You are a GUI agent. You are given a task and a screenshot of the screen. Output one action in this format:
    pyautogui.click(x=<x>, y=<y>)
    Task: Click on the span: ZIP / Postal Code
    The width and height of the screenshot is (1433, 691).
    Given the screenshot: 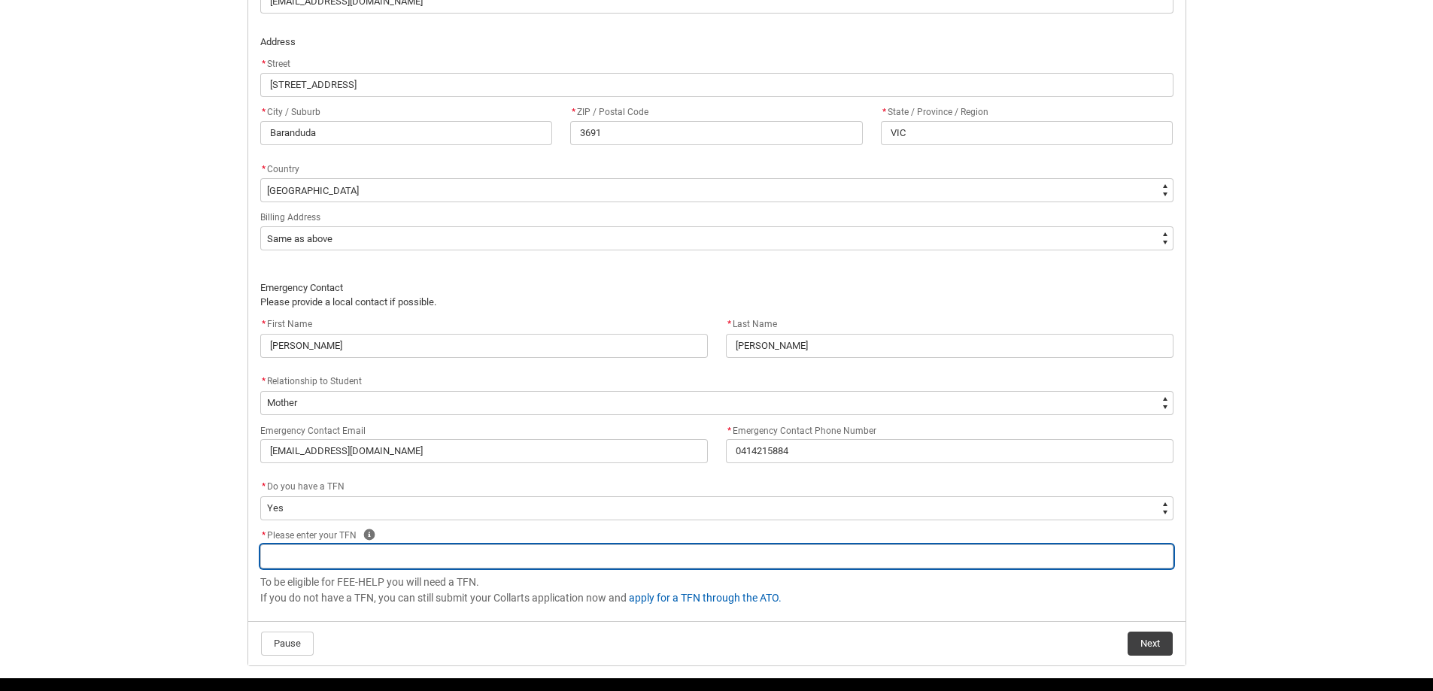 What is the action you would take?
    pyautogui.click(x=609, y=112)
    